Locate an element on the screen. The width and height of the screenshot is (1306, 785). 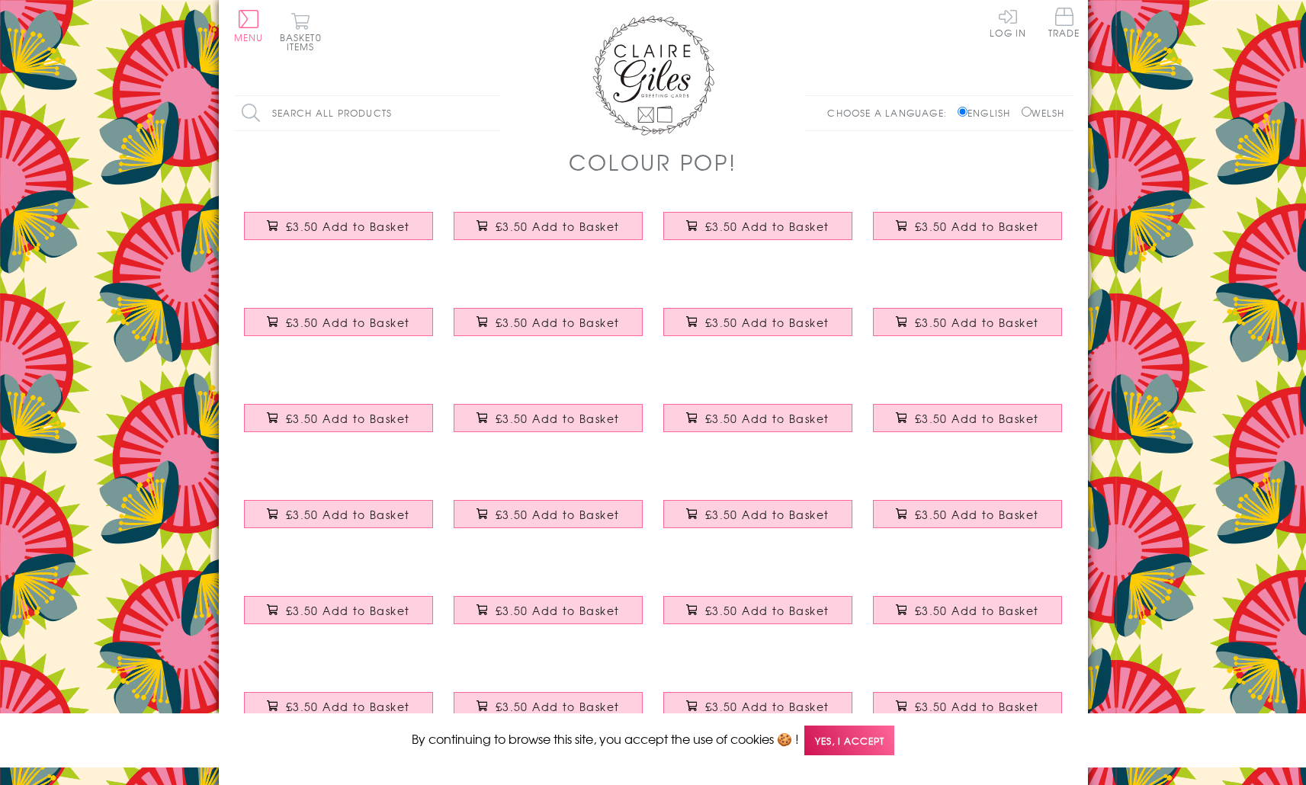
span: Trade is located at coordinates (1064, 22).